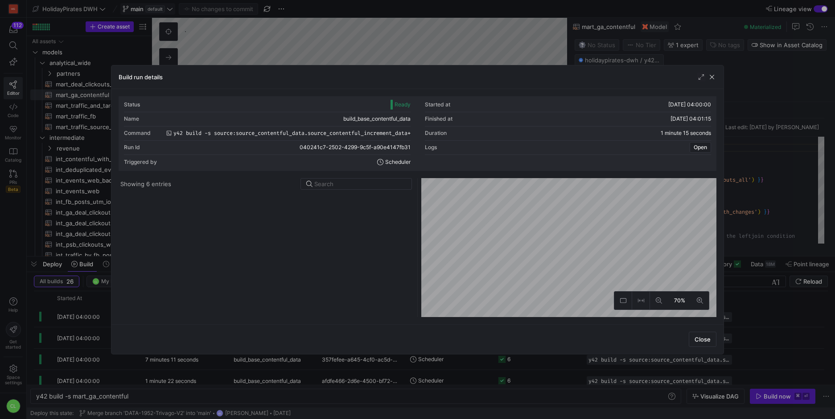  Describe the element at coordinates (377, 119) in the screenshot. I see `span: build_base_contentful_data` at that location.